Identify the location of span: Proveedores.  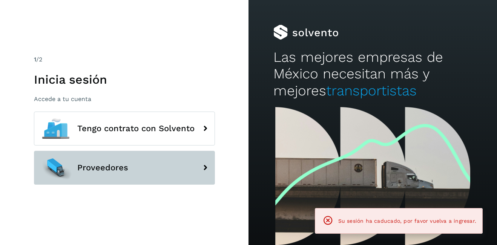
(103, 168).